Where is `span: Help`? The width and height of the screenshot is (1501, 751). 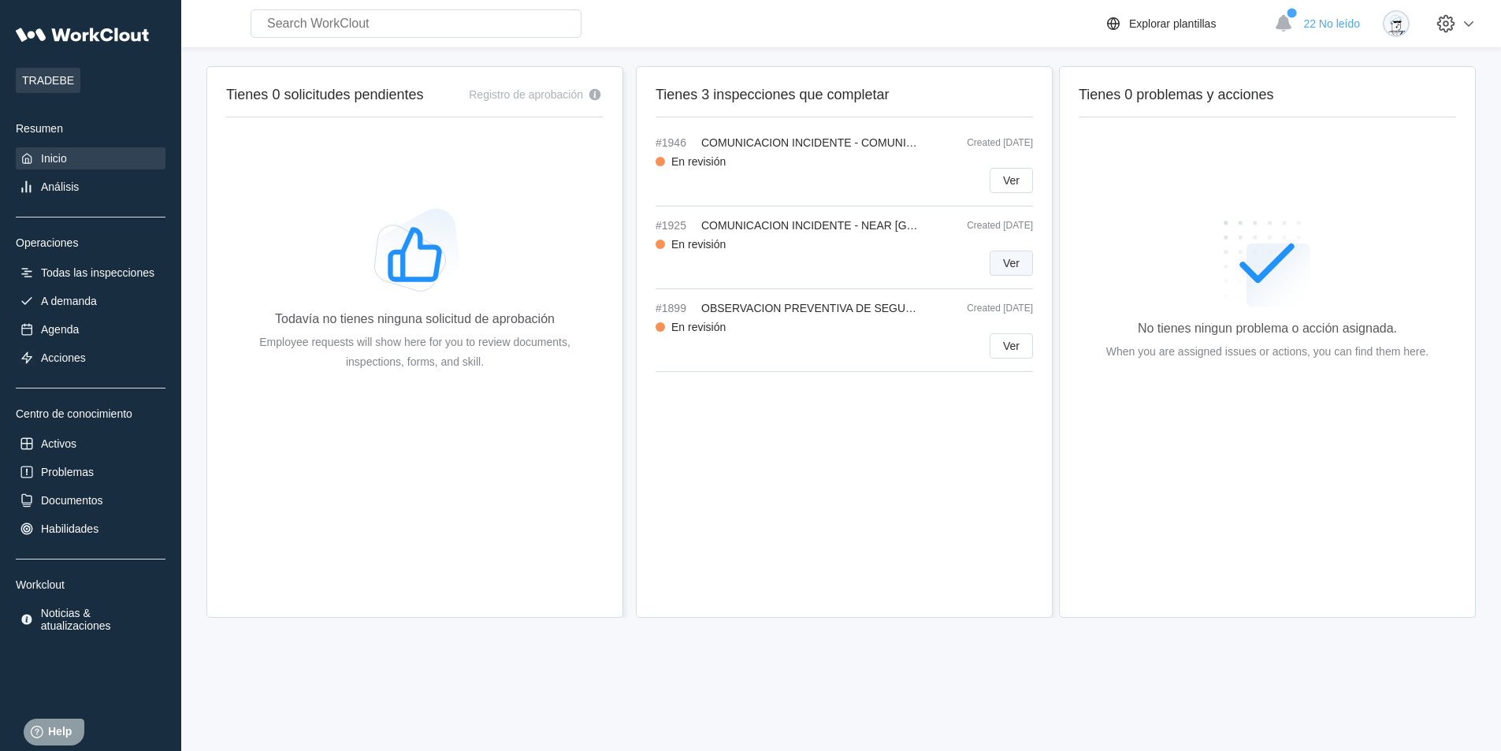
span: Help is located at coordinates (43, 19).